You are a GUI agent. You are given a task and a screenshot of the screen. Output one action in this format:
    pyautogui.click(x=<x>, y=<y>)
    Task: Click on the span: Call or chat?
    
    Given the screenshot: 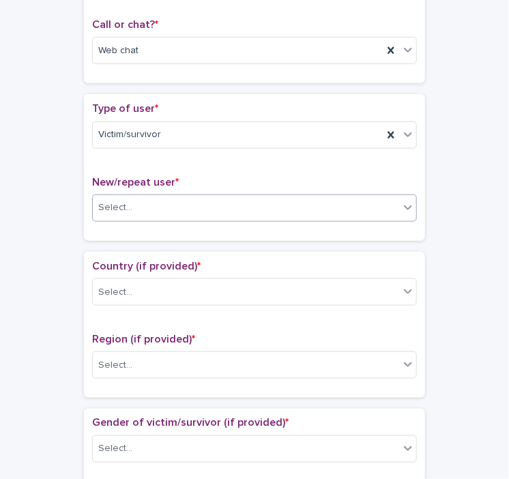 What is the action you would take?
    pyautogui.click(x=125, y=25)
    